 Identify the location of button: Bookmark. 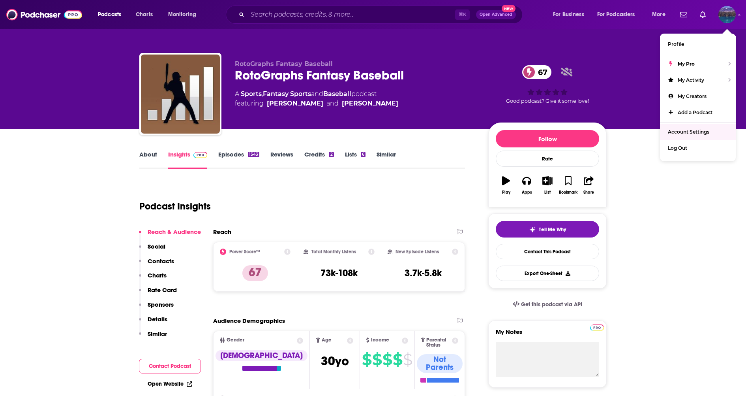
(568, 185).